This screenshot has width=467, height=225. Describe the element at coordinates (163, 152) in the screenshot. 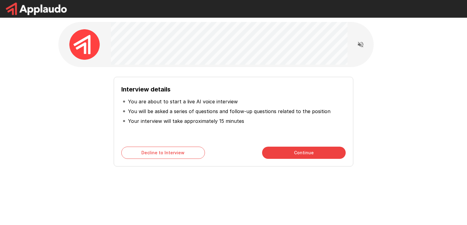

I see `button: Decline to Interview` at that location.